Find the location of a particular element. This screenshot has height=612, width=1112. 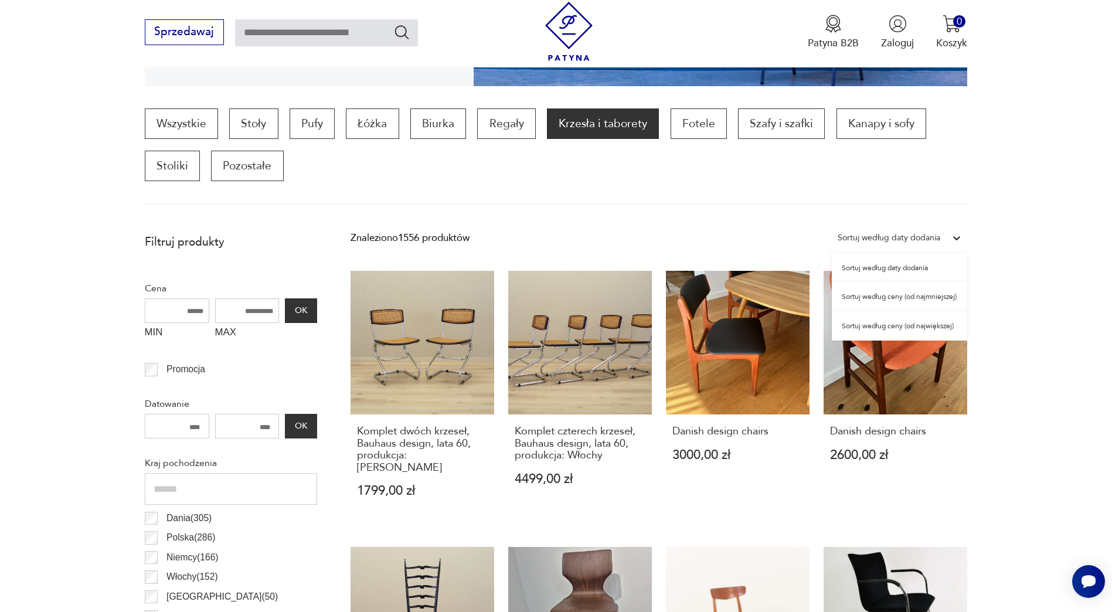

p: Cena is located at coordinates (231, 288).